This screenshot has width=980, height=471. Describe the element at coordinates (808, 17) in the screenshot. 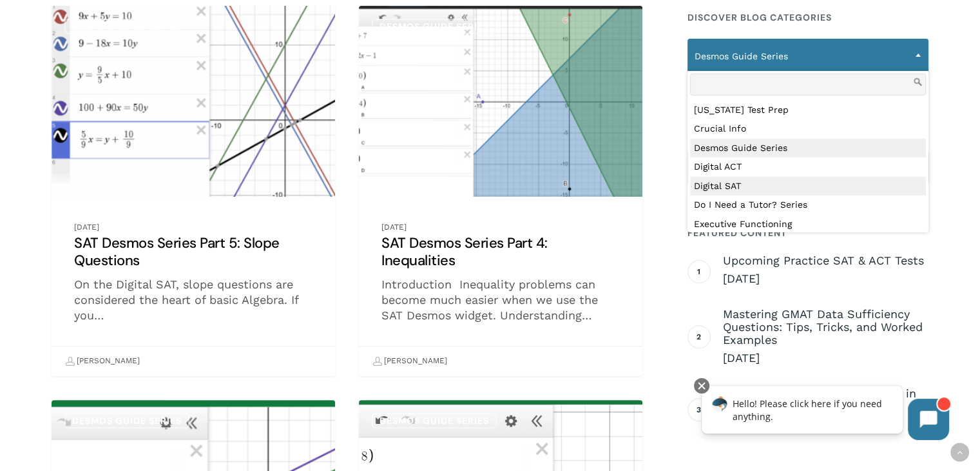

I see `h4: Discover Blog Categories` at that location.